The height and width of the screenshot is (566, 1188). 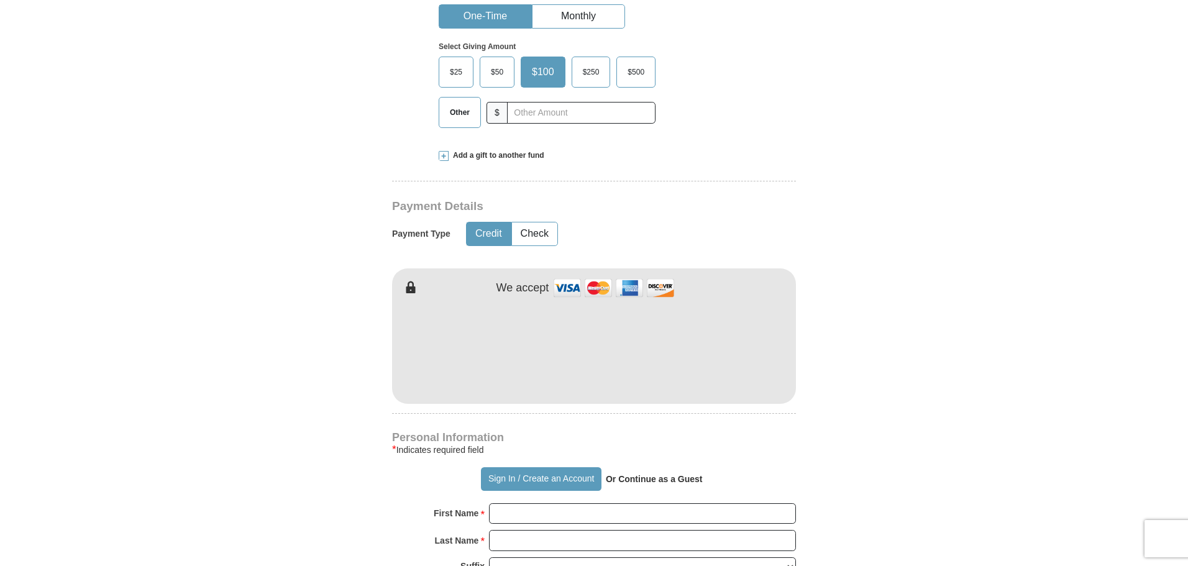 I want to click on span: $250, so click(x=591, y=72).